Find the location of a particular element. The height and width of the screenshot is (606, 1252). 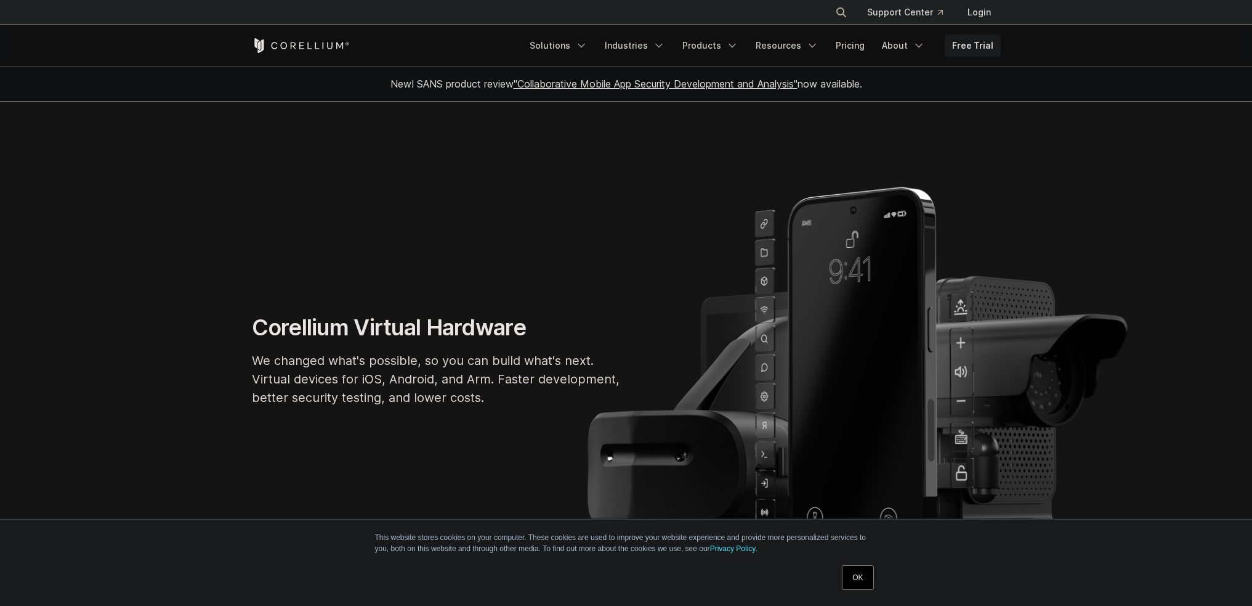

a: Free Trial is located at coordinates (973, 46).